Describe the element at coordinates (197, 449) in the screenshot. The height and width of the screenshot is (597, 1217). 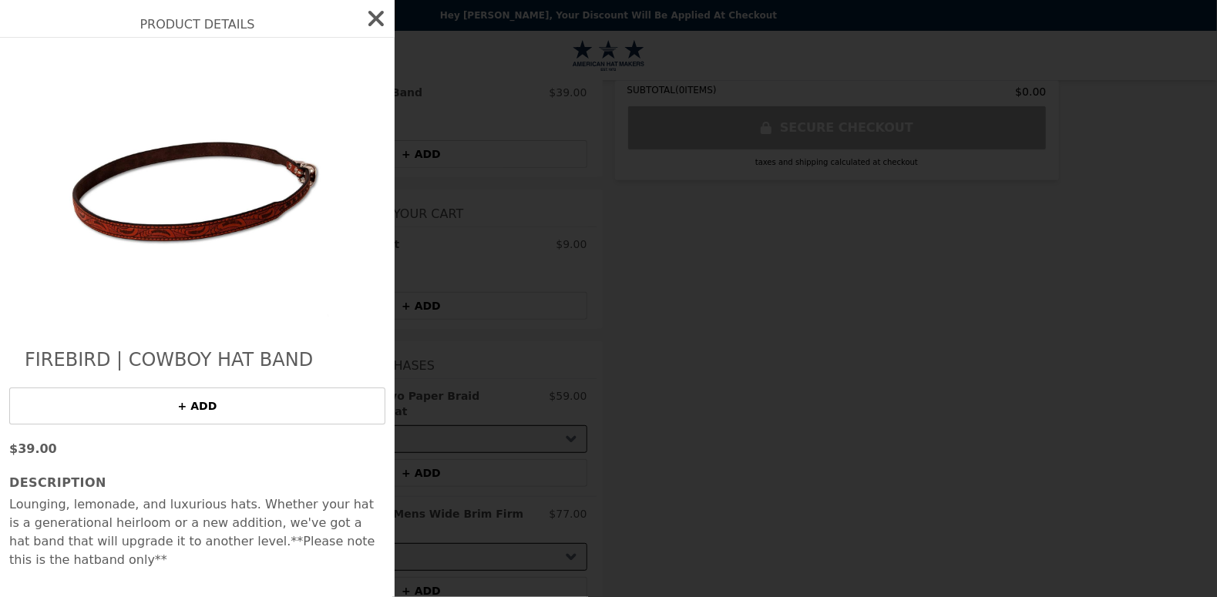
I see `p: $39.00` at that location.